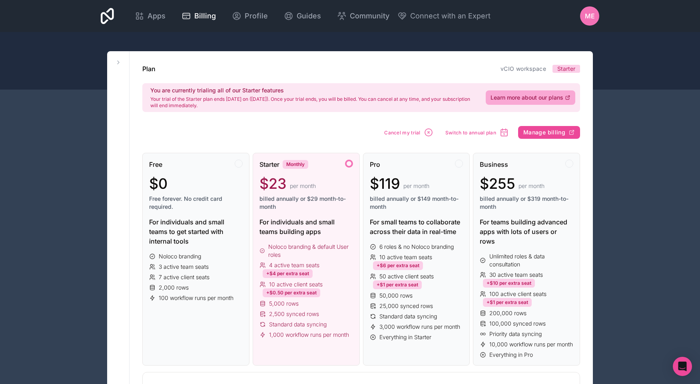 This screenshot has width=700, height=384. I want to click on span: Connect with an Expert, so click(450, 16).